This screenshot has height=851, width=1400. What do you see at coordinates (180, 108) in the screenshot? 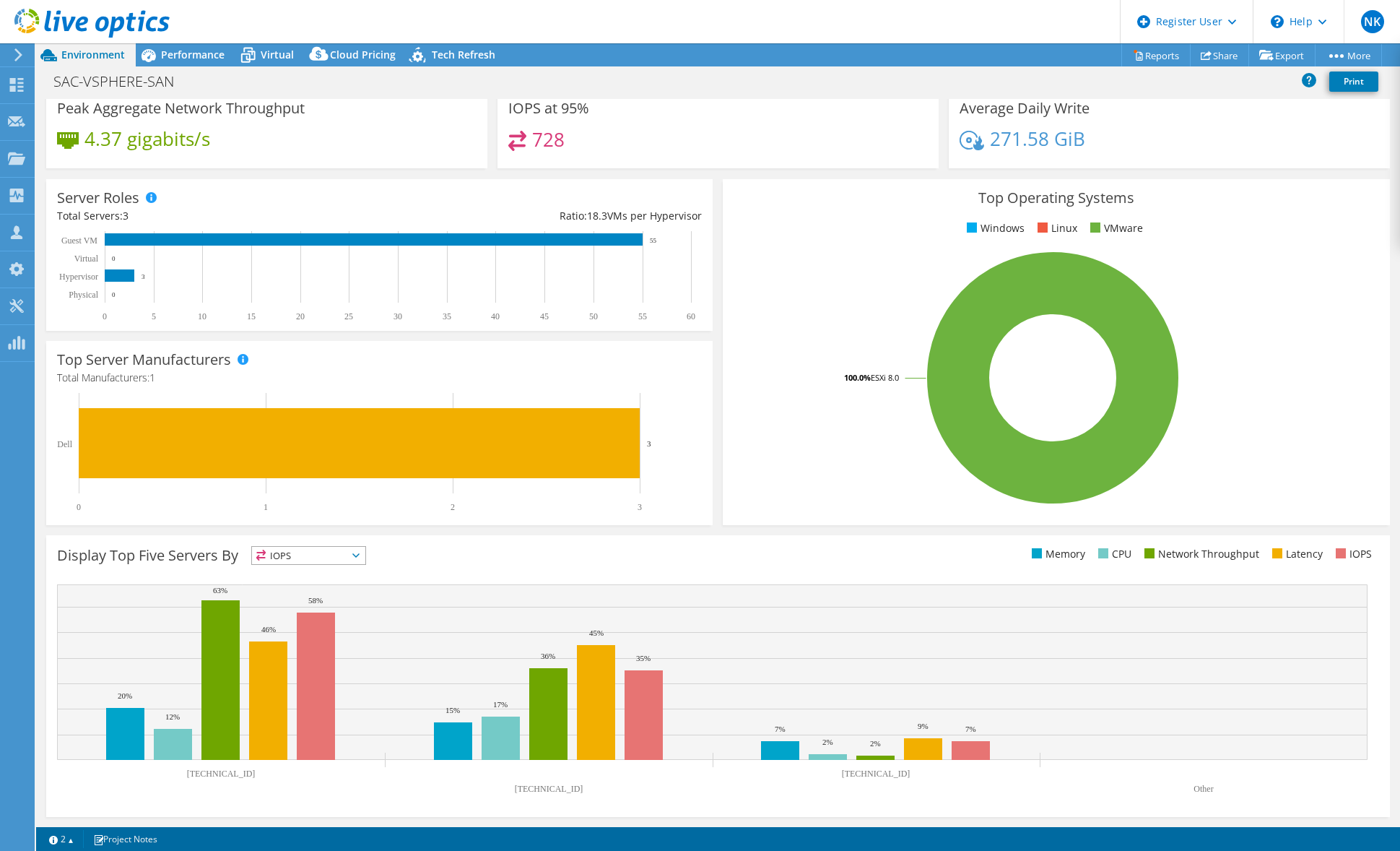
I see `h3: Peak Aggregate Network Throughput` at bounding box center [180, 108].